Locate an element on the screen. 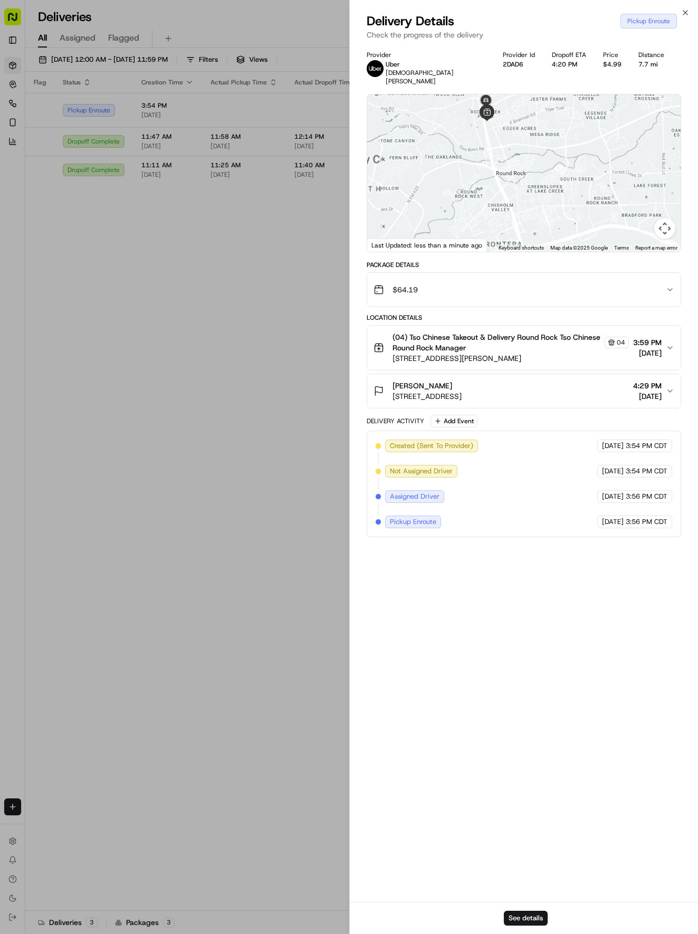  div: Location Details is located at coordinates (524, 318).